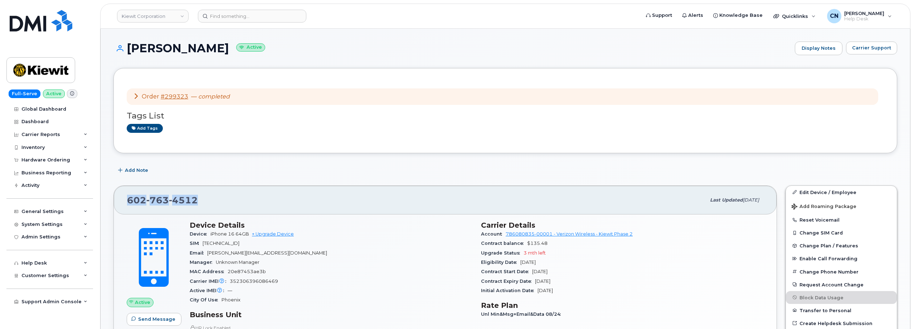  I want to click on small: Active, so click(251, 47).